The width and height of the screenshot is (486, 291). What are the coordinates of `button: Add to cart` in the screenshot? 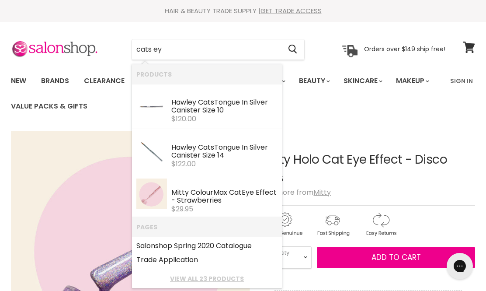 It's located at (396, 257).